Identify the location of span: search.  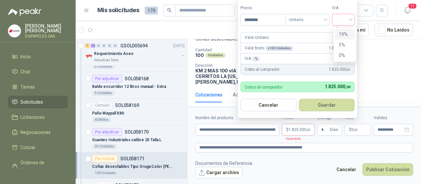
(170, 10).